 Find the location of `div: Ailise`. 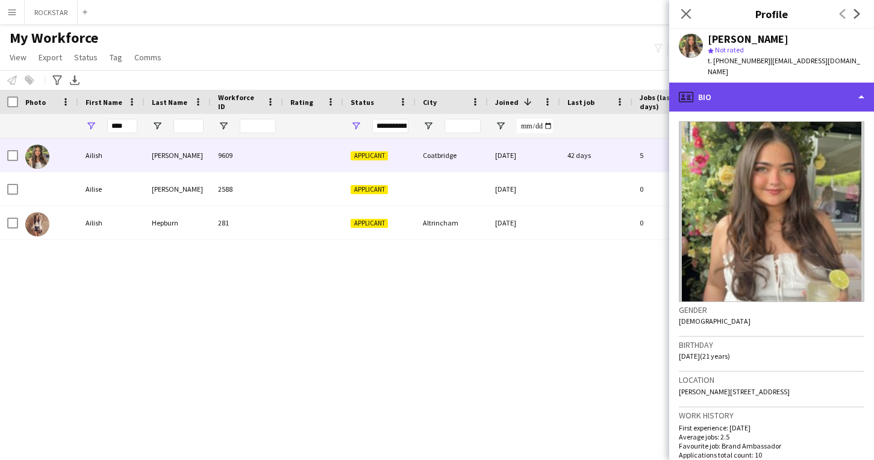

div: Ailise is located at coordinates (111, 189).